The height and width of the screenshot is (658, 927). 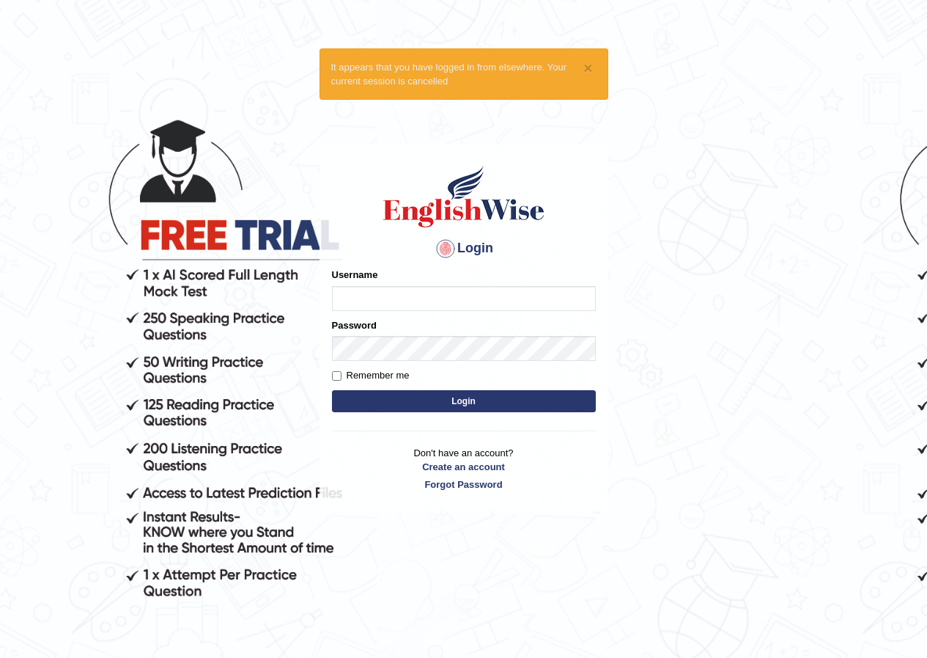 What do you see at coordinates (371, 375) in the screenshot?
I see `label: Remember me` at bounding box center [371, 375].